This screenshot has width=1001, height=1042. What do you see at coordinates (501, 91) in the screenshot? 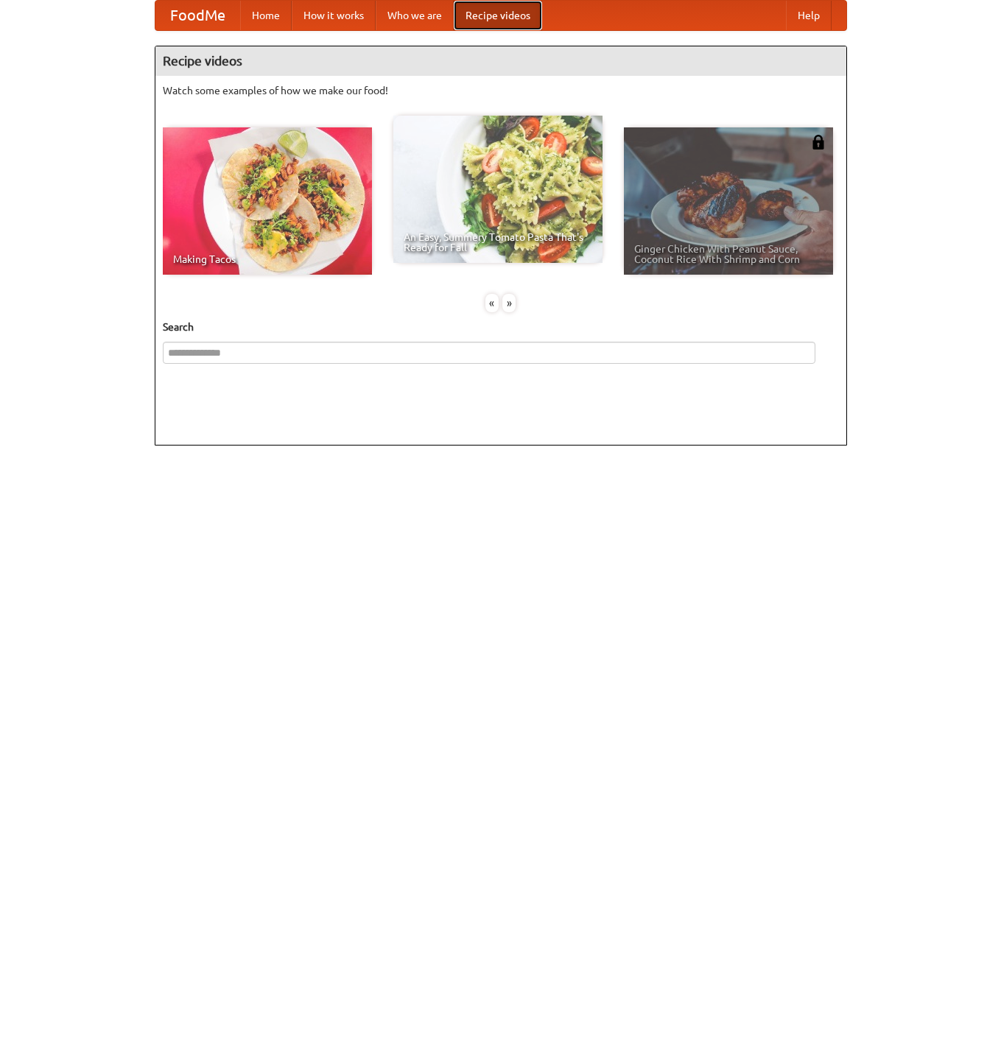
I see `p: Watch some examples of how we make our food!` at bounding box center [501, 91].